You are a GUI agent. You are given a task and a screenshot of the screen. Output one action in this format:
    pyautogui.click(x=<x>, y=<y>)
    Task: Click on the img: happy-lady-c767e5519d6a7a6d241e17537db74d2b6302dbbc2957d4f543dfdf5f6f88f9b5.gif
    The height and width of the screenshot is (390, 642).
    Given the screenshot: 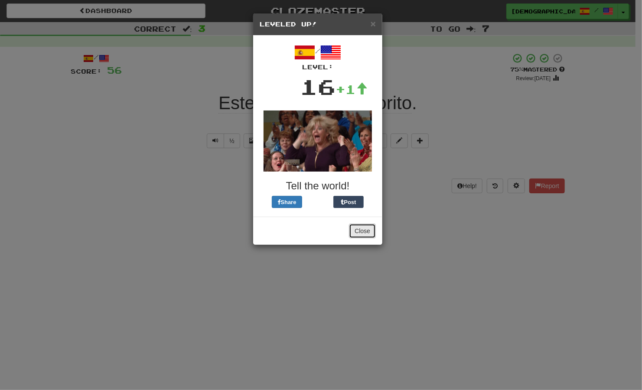 What is the action you would take?
    pyautogui.click(x=318, y=141)
    